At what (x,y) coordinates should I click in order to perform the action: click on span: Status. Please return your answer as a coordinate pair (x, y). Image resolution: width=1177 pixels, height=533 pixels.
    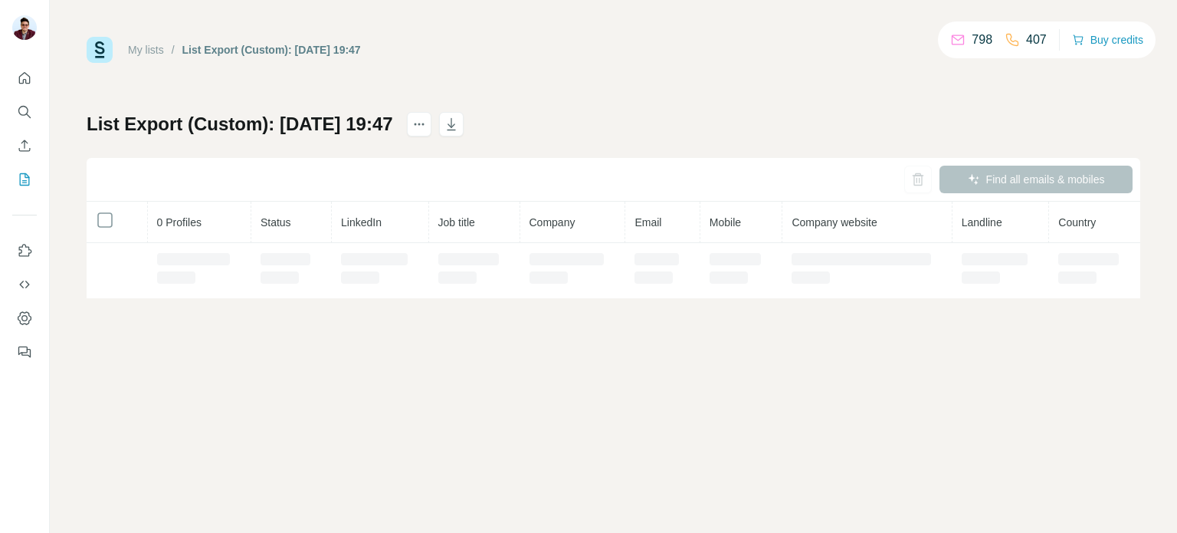
    Looking at the image, I should click on (276, 222).